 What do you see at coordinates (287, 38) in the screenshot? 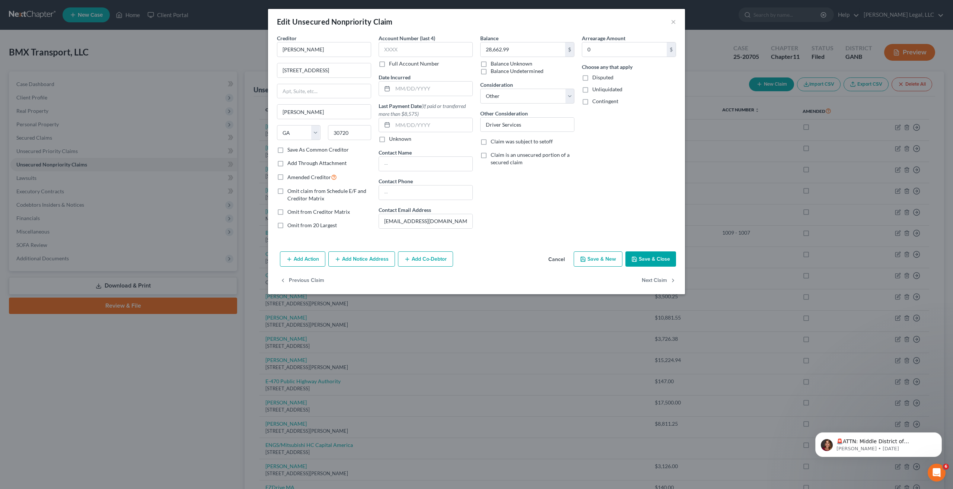
I see `span: Creditor` at bounding box center [287, 38].